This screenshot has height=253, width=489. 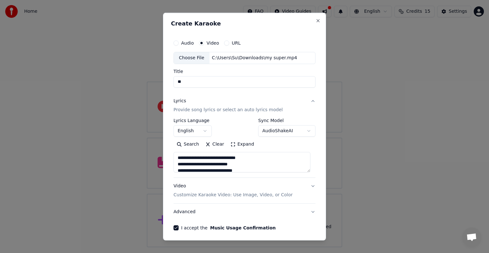 What do you see at coordinates (236, 43) in the screenshot?
I see `label: URL` at bounding box center [236, 43].